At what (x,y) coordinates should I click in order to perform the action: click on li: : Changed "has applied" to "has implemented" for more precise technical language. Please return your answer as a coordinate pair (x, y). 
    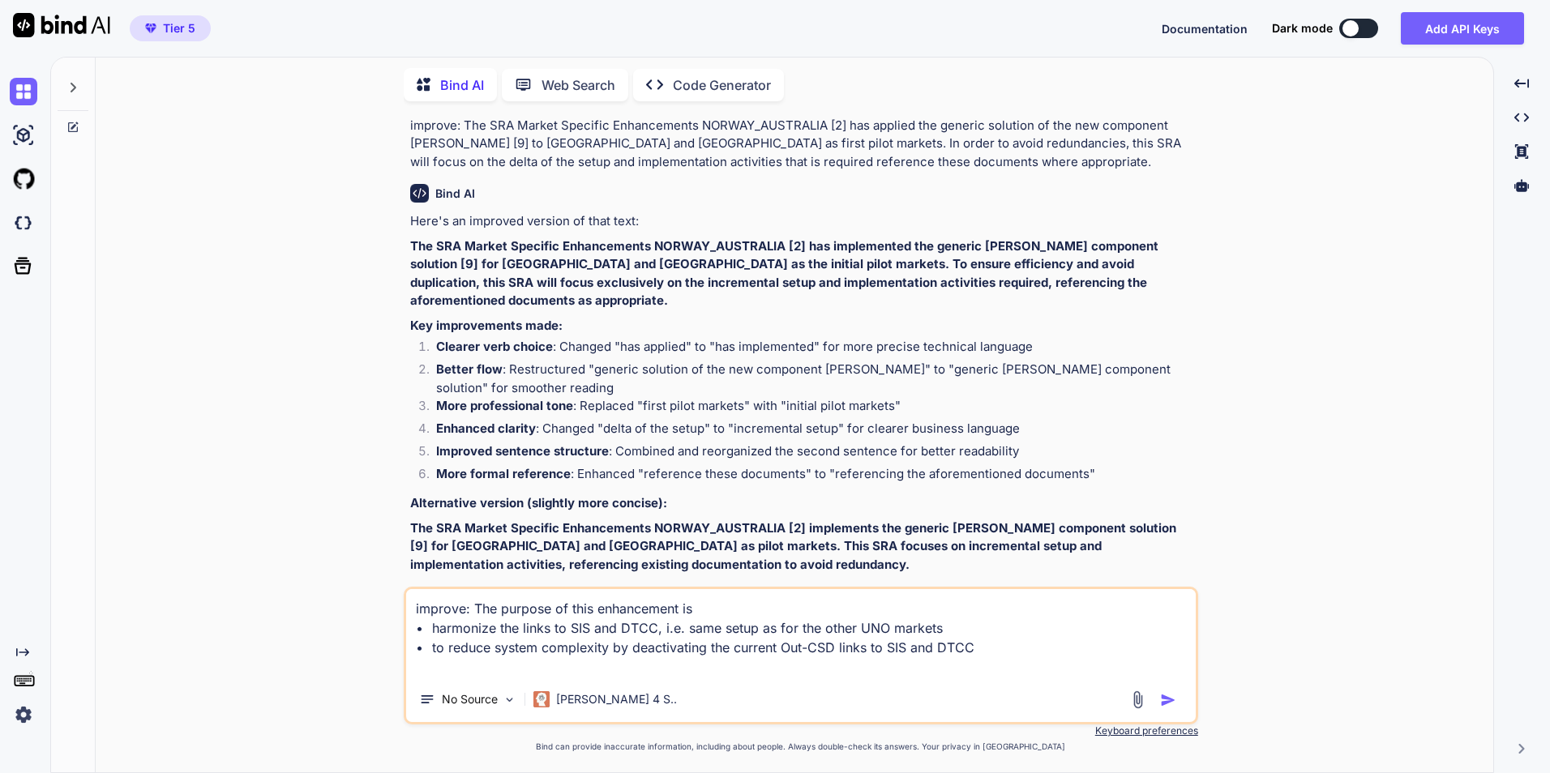
    Looking at the image, I should click on (809, 349).